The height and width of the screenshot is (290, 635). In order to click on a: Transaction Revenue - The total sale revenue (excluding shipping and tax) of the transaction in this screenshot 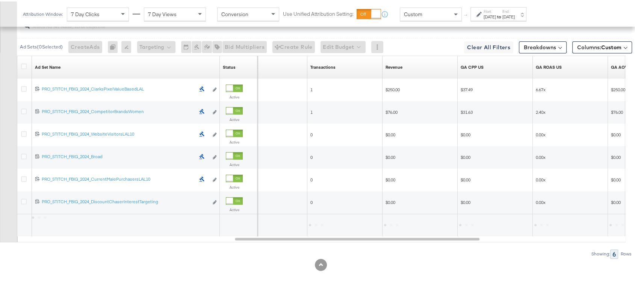, I will do `click(394, 66)`.